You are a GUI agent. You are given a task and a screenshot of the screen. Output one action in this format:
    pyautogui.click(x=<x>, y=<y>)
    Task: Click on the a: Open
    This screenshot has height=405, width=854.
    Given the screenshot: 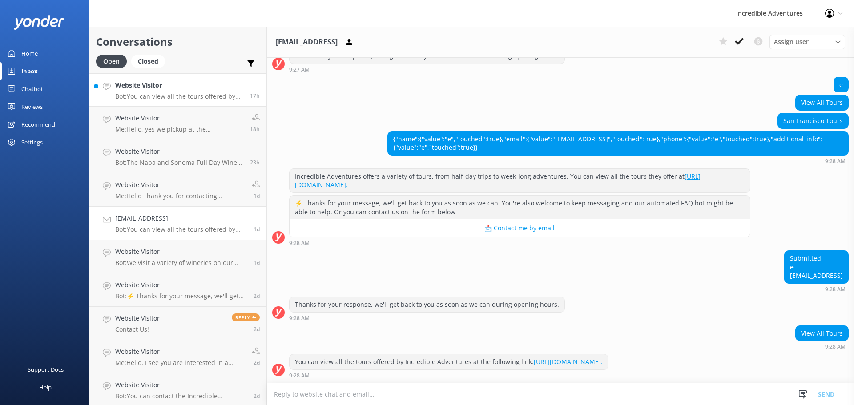 What is the action you would take?
    pyautogui.click(x=113, y=61)
    